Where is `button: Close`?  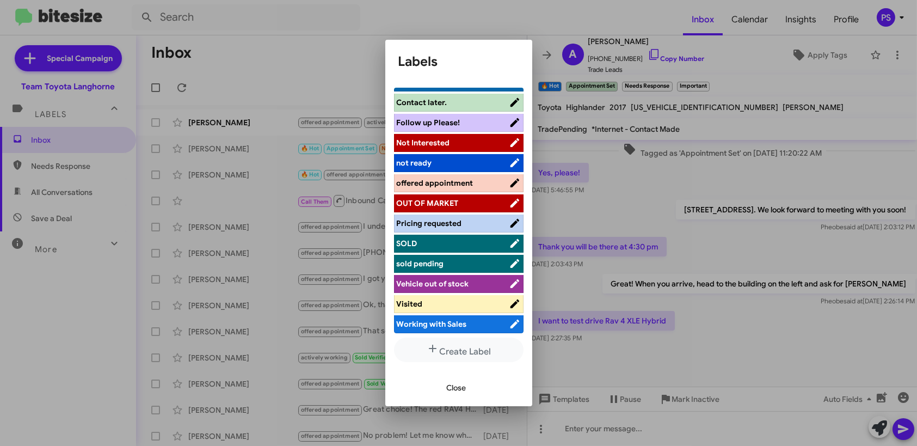 button: Close is located at coordinates (456, 387).